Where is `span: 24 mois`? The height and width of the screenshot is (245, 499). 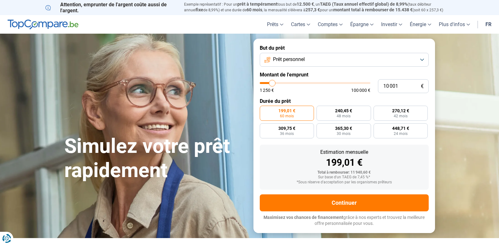 span: 24 mois is located at coordinates (400, 134).